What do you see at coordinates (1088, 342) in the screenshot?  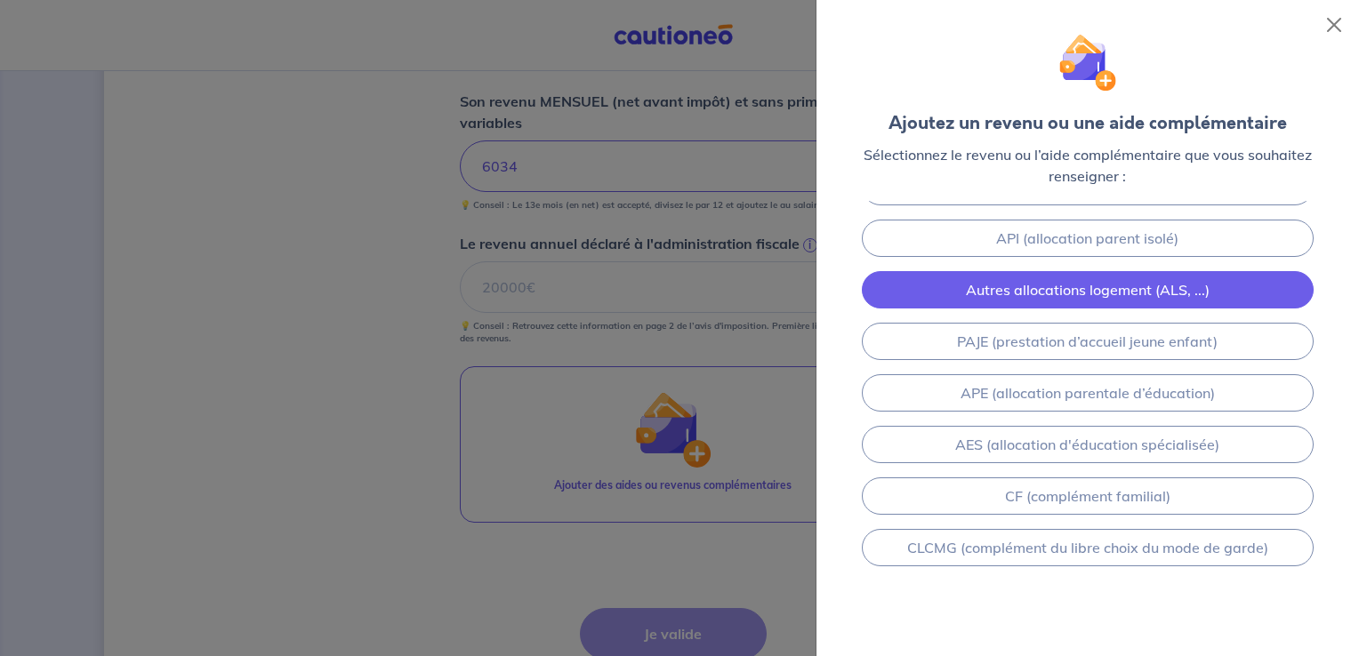 I see `a: PAJE (prestation d’accueil jeune enfant)` at bounding box center [1088, 342].